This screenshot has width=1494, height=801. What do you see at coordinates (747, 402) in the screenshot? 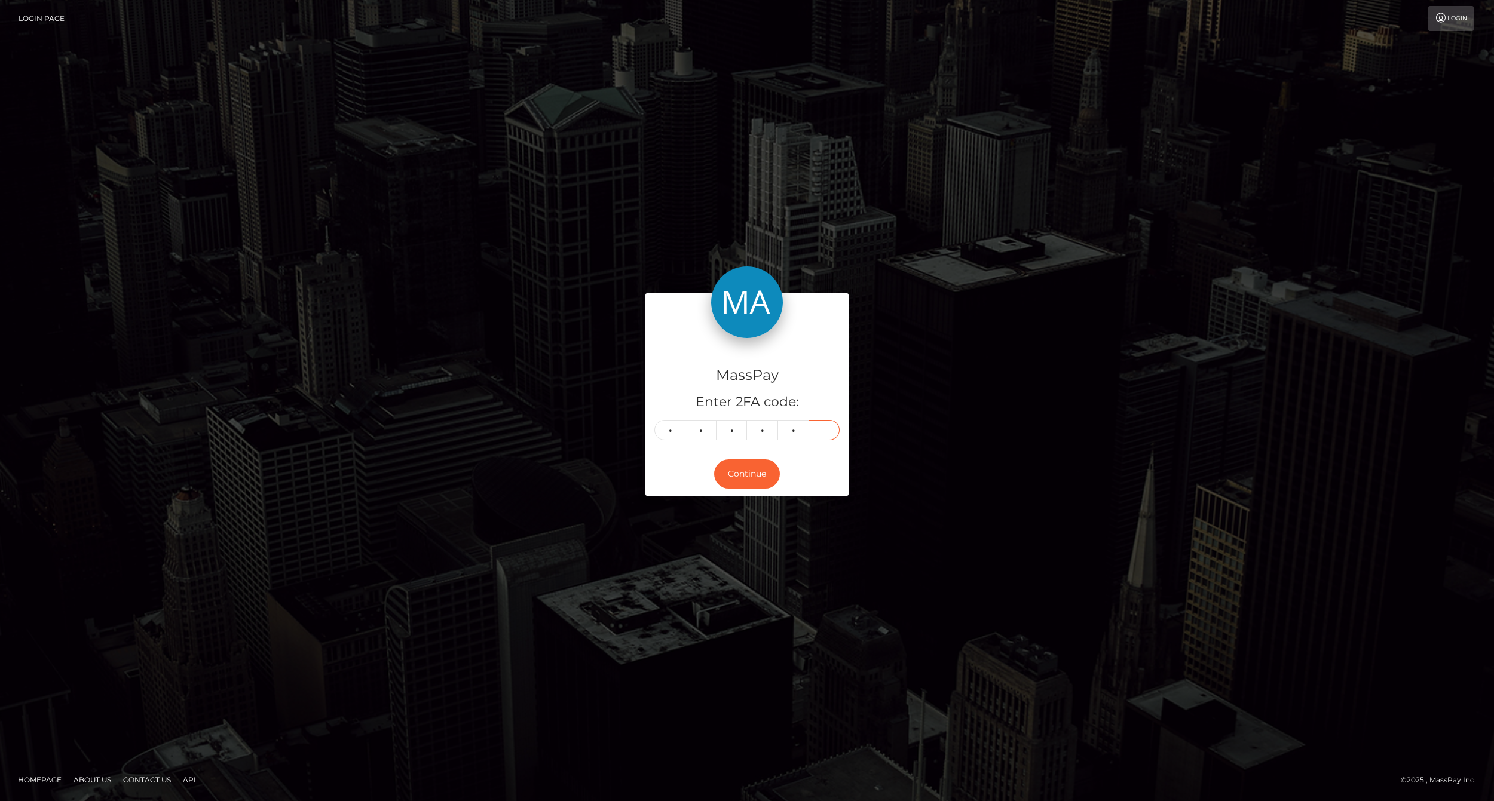
I see `h5: Enter 2FA code:` at bounding box center [747, 402].